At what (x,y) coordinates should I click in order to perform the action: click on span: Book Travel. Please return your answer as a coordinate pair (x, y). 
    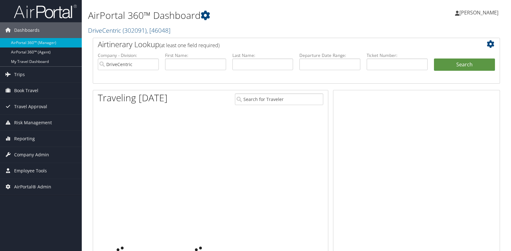
    Looking at the image, I should click on (26, 91).